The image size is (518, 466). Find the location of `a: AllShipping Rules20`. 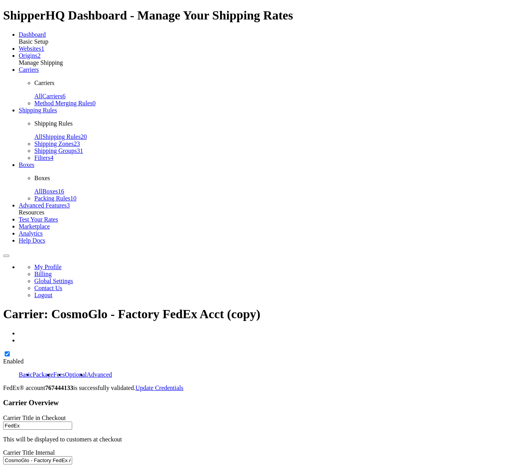

a: AllShipping Rules20 is located at coordinates (61, 137).